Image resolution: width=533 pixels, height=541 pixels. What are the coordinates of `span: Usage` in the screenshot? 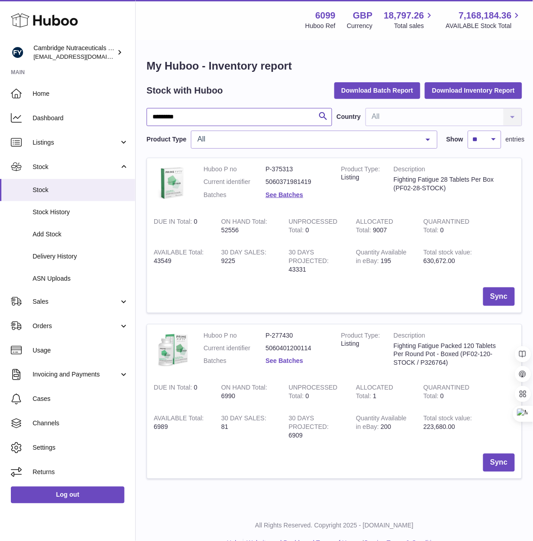 It's located at (80, 350).